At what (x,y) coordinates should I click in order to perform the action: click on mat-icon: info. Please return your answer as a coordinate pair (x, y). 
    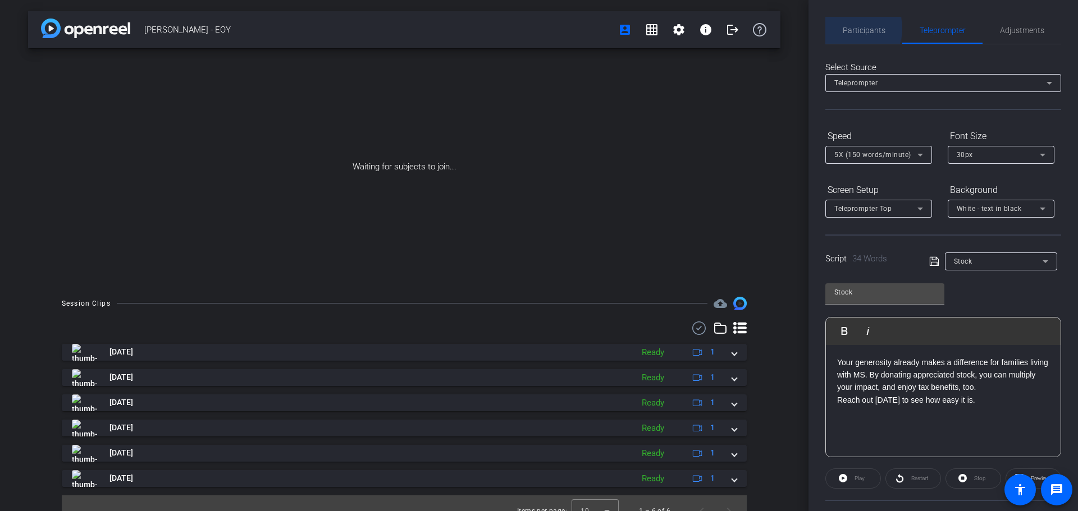
    Looking at the image, I should click on (705, 30).